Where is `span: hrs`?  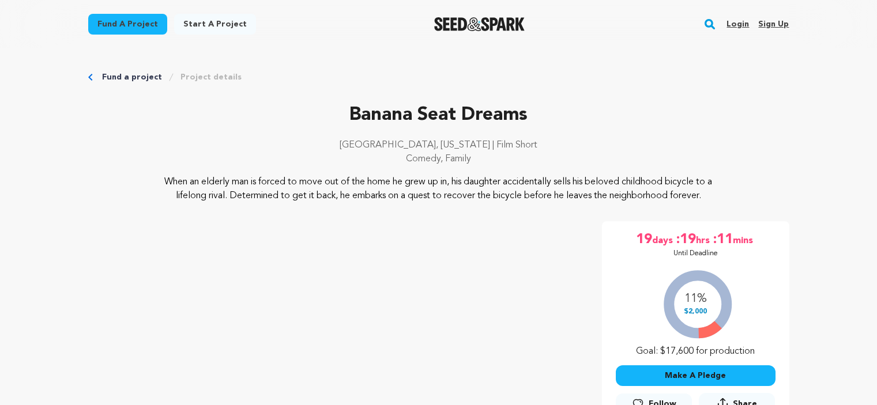
span: hrs is located at coordinates (704, 240).